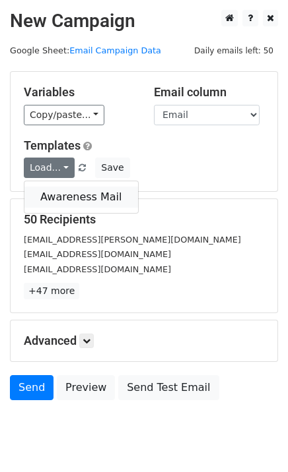 The height and width of the screenshot is (472, 288). Describe the element at coordinates (49, 168) in the screenshot. I see `a: Load...` at that location.